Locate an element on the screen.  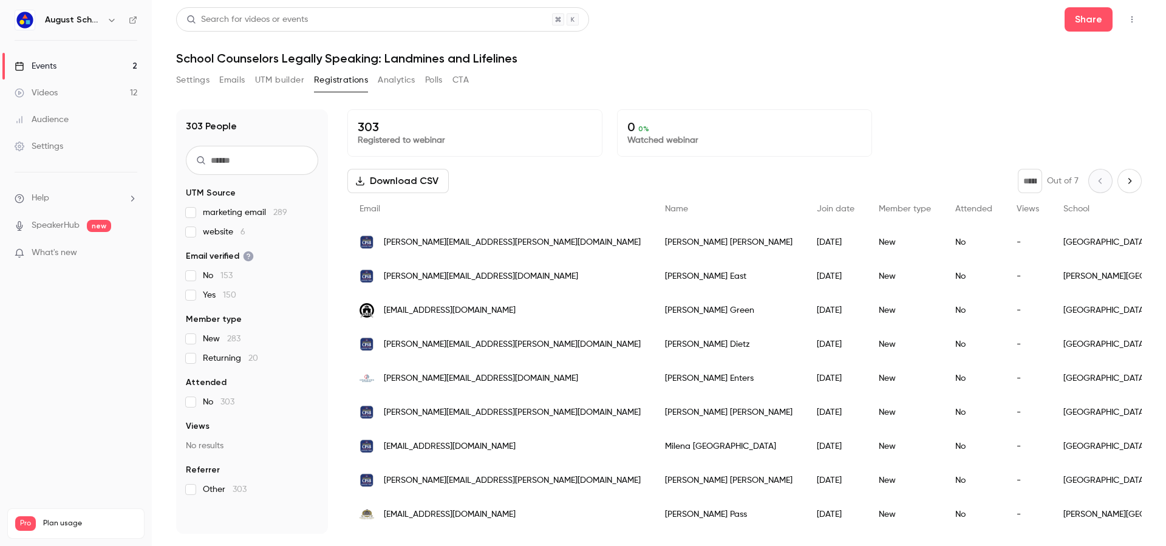
div: Settings is located at coordinates (39, 146).